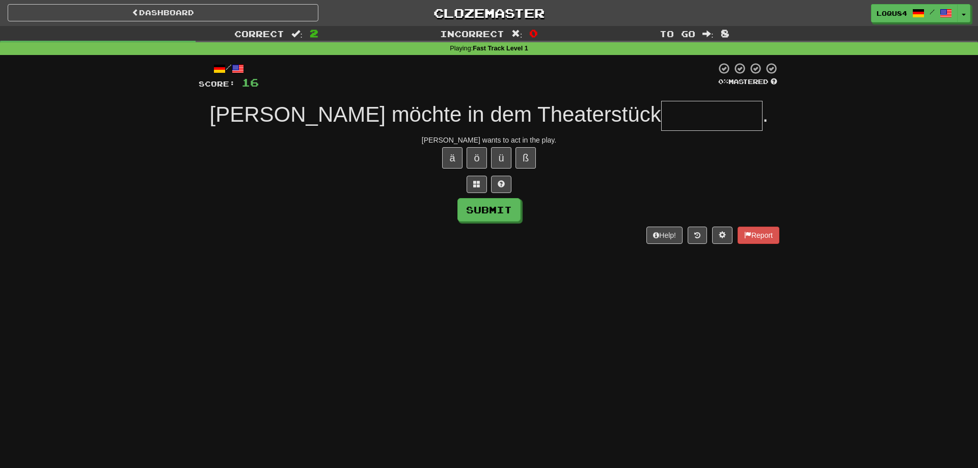 The width and height of the screenshot is (978, 468). What do you see at coordinates (725, 33) in the screenshot?
I see `span: 8` at bounding box center [725, 33].